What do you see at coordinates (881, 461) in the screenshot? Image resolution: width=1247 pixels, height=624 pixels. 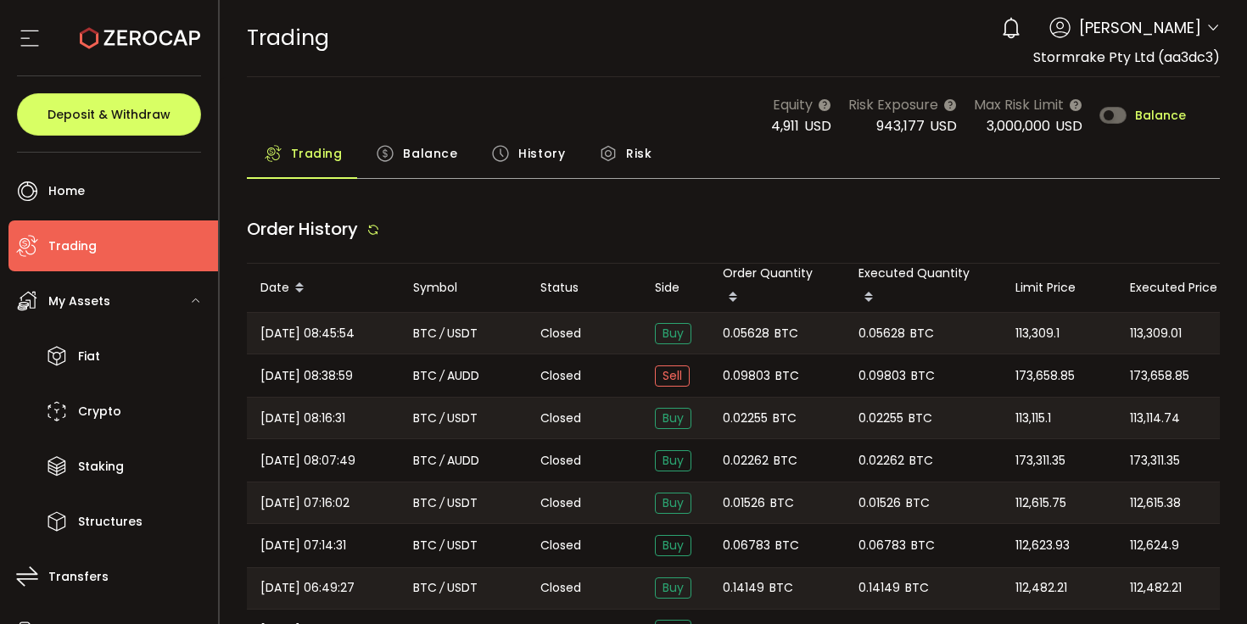 I see `span: 0.02262` at bounding box center [881, 461].